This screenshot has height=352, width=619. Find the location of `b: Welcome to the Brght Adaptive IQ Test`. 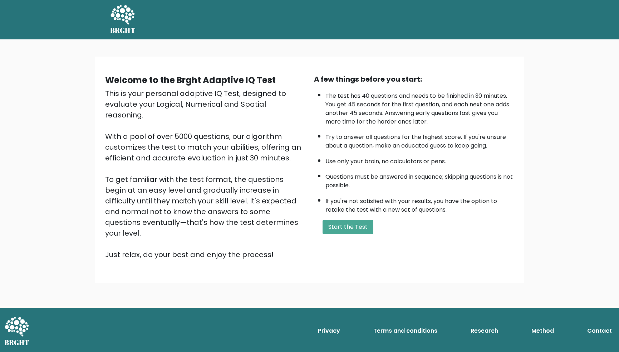

b: Welcome to the Brght Adaptive IQ Test is located at coordinates (190, 80).